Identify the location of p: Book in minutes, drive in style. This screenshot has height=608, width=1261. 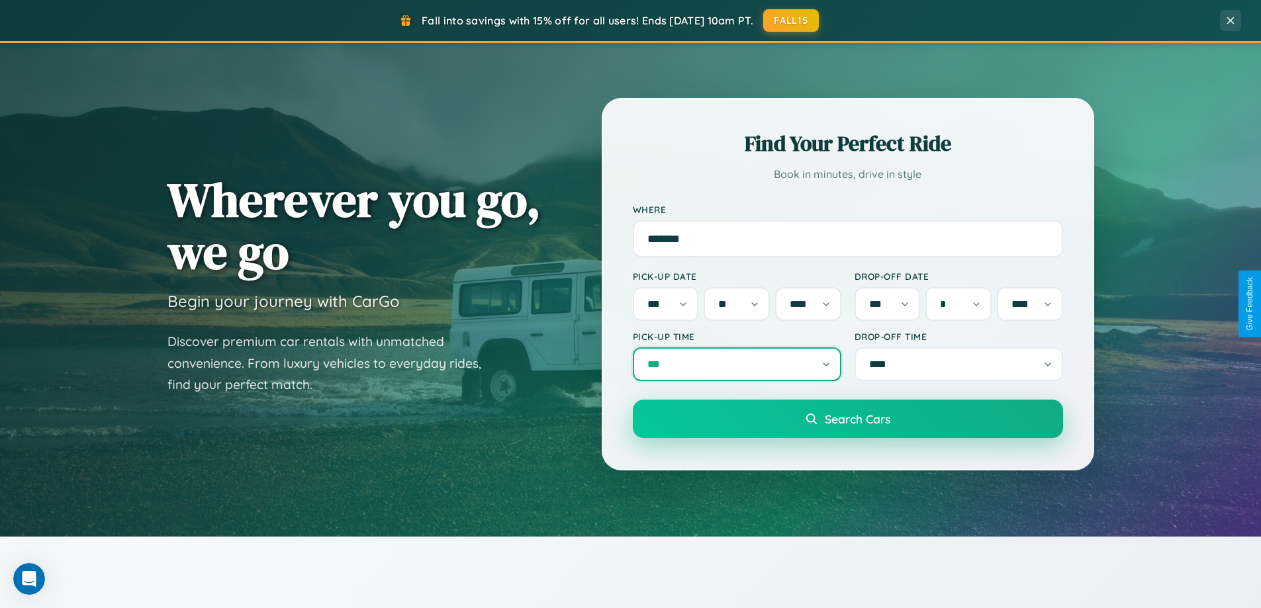
(848, 174).